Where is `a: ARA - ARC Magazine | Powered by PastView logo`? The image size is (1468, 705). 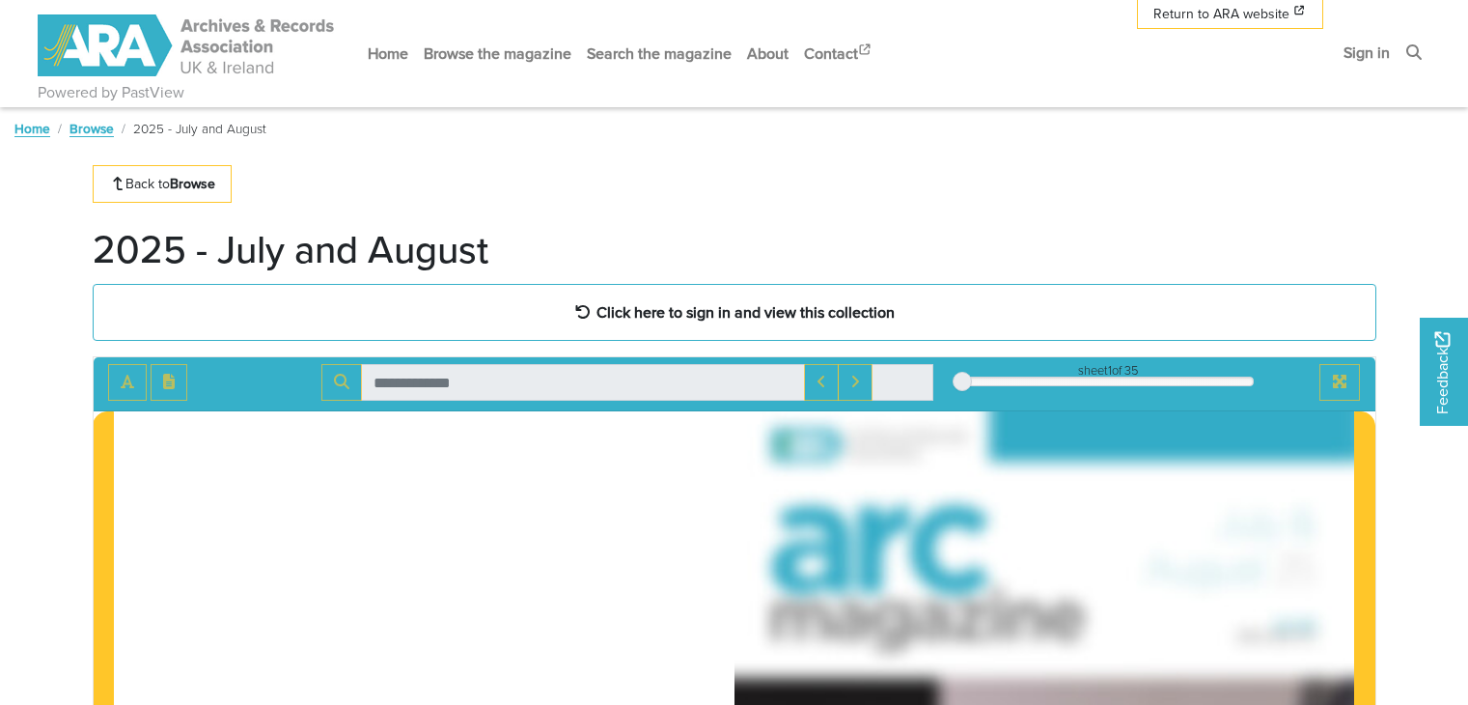
a: ARA - ARC Magazine | Powered by PastView logo is located at coordinates (187, 45).